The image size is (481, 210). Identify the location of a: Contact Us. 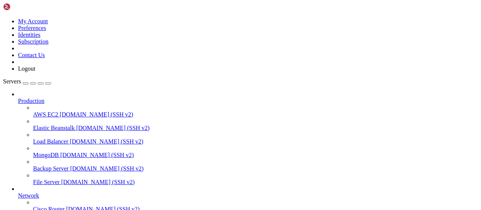
(32, 55).